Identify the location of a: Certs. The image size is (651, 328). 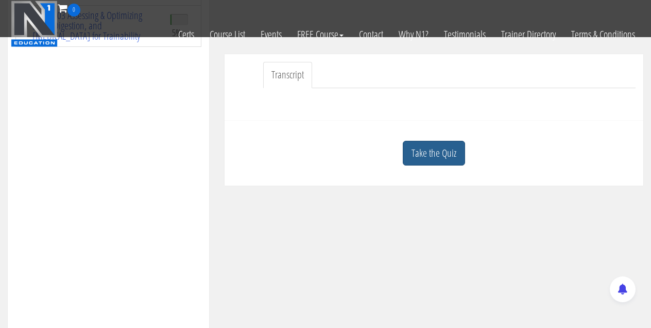
(186, 35).